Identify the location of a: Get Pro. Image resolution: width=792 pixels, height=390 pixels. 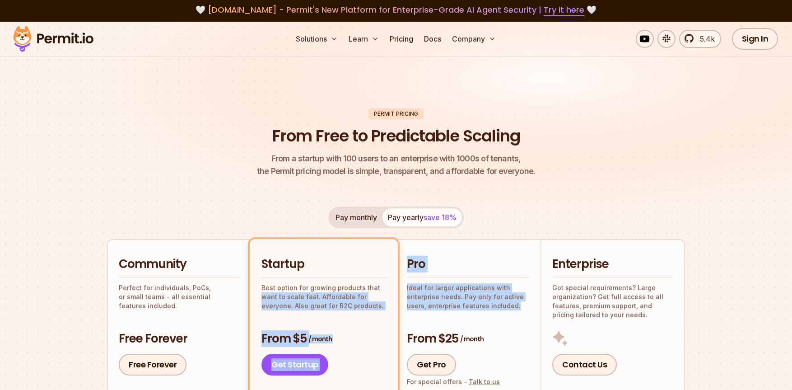
(431, 364).